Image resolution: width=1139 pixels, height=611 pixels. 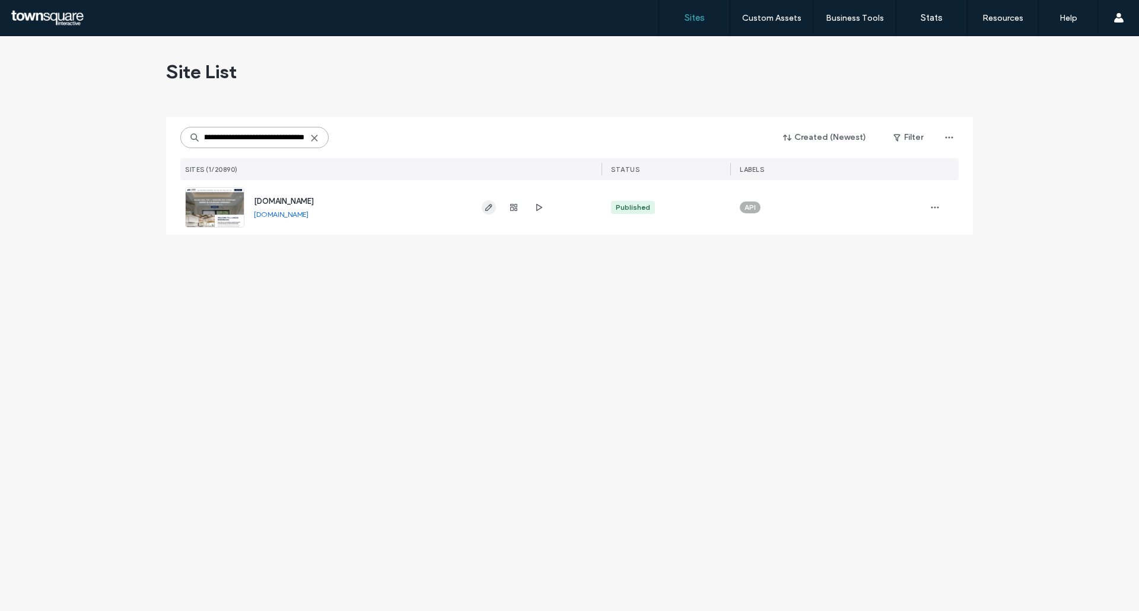 What do you see at coordinates (824, 138) in the screenshot?
I see `button: Created (Newest)` at bounding box center [824, 138].